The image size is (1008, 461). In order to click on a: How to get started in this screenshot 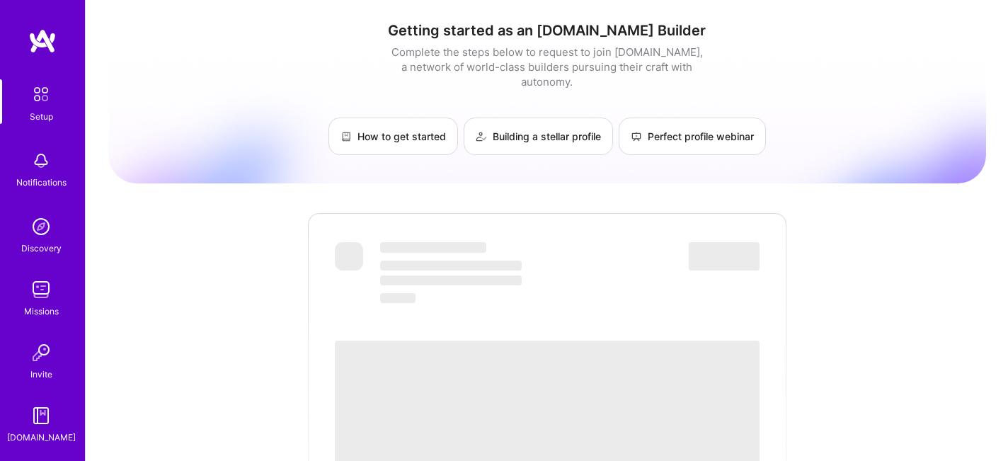, I will do `click(393, 136)`.